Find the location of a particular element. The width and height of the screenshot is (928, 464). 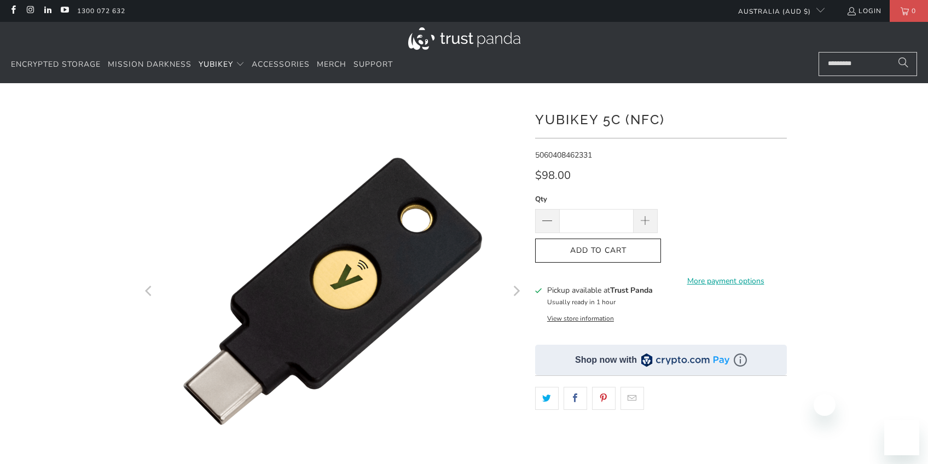

button: View store information is located at coordinates (581, 318).